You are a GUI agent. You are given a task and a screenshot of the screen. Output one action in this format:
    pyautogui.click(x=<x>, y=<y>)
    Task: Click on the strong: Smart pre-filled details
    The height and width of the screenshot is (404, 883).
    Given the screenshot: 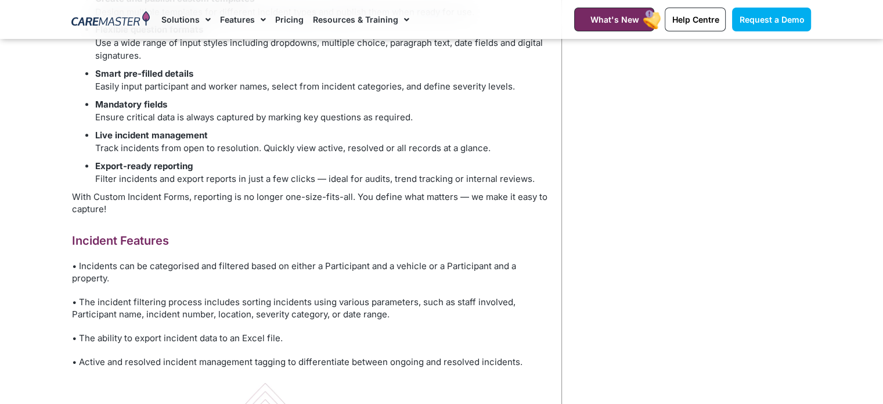 What is the action you would take?
    pyautogui.click(x=144, y=73)
    